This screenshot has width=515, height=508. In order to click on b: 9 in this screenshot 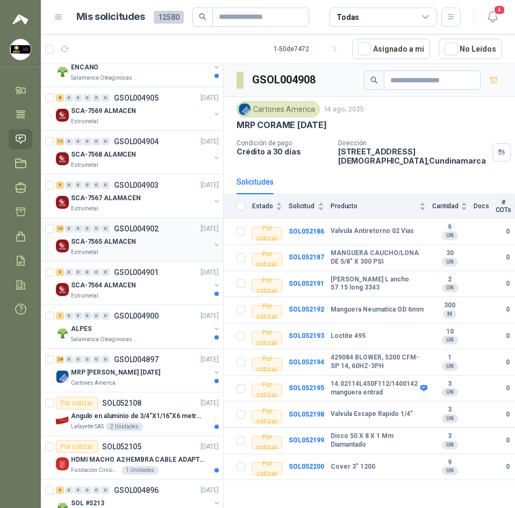, I will do `click(450, 463)`.